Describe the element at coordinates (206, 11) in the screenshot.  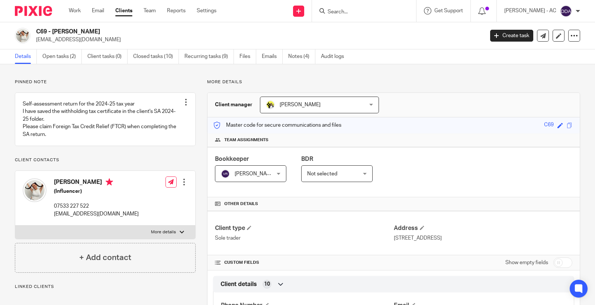
I see `a: Settings` at that location.